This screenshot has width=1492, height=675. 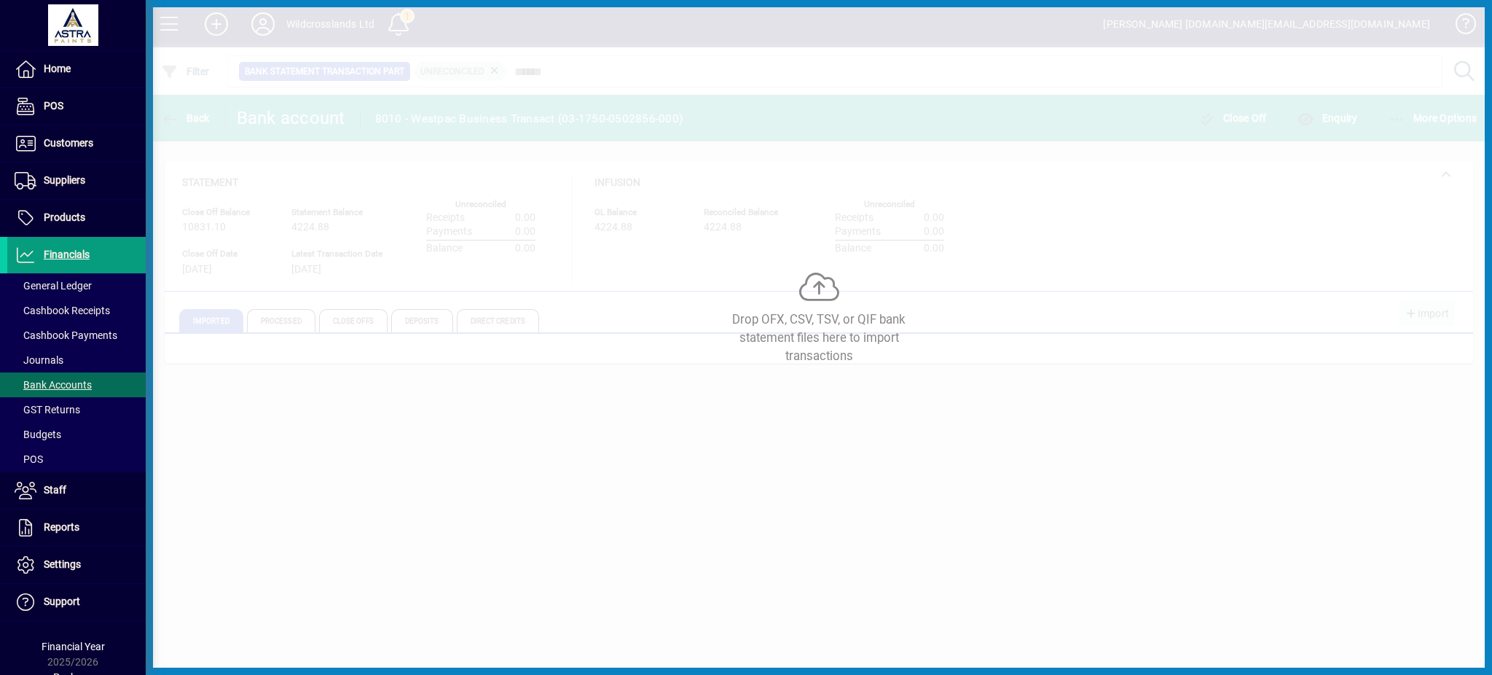 What do you see at coordinates (77, 490) in the screenshot?
I see `a: Staff` at bounding box center [77, 490].